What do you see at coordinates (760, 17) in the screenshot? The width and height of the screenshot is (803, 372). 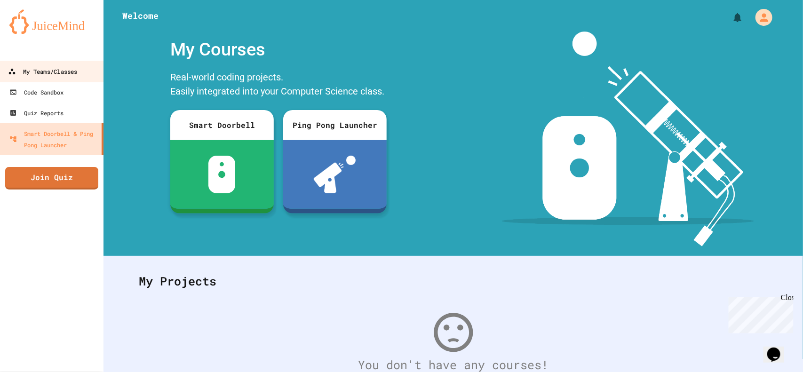 I see `div: My Account` at bounding box center [760, 17].